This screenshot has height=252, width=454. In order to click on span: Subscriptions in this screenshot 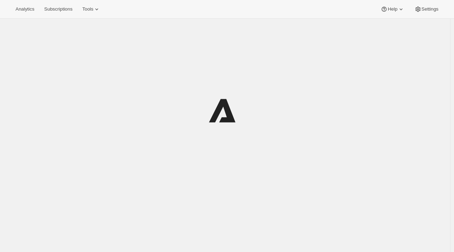, I will do `click(58, 9)`.